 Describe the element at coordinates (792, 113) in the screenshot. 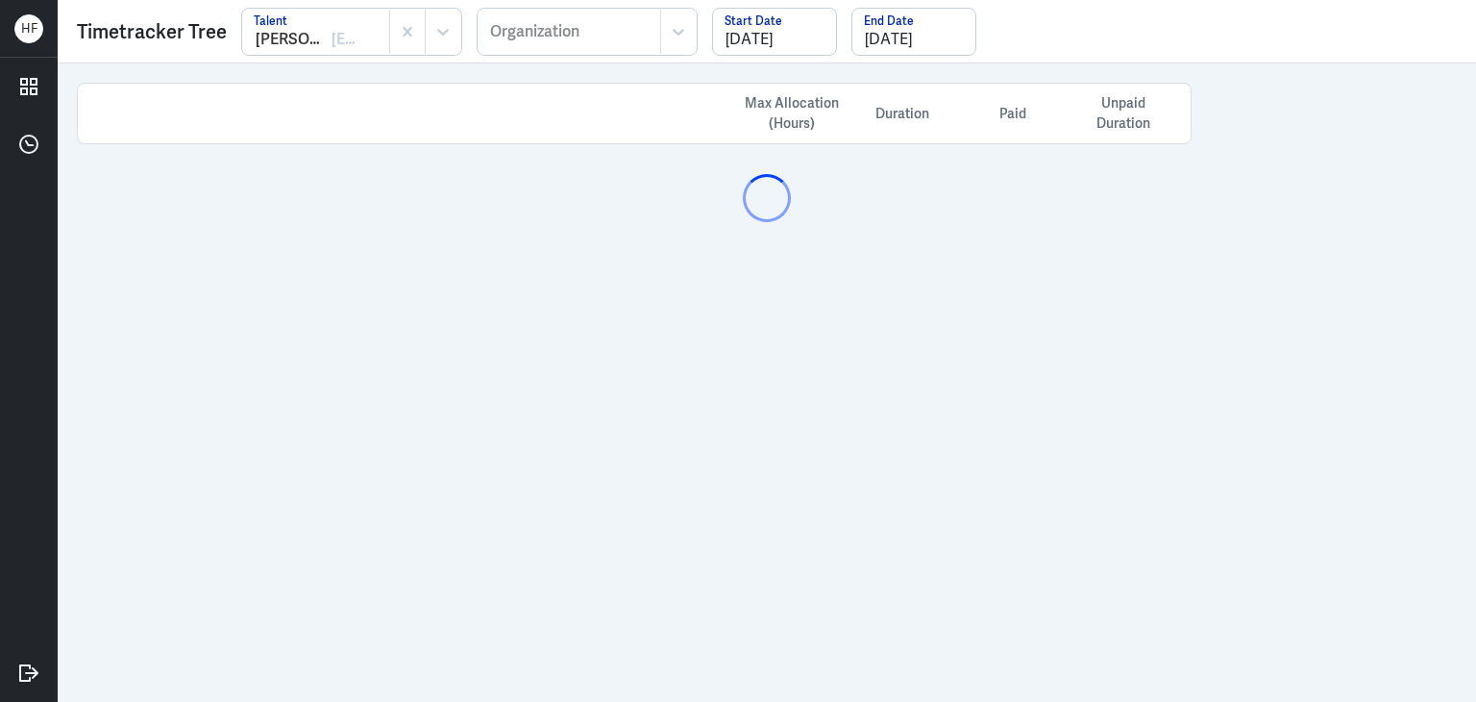

I see `div: Max Allocation (Hours)` at that location.